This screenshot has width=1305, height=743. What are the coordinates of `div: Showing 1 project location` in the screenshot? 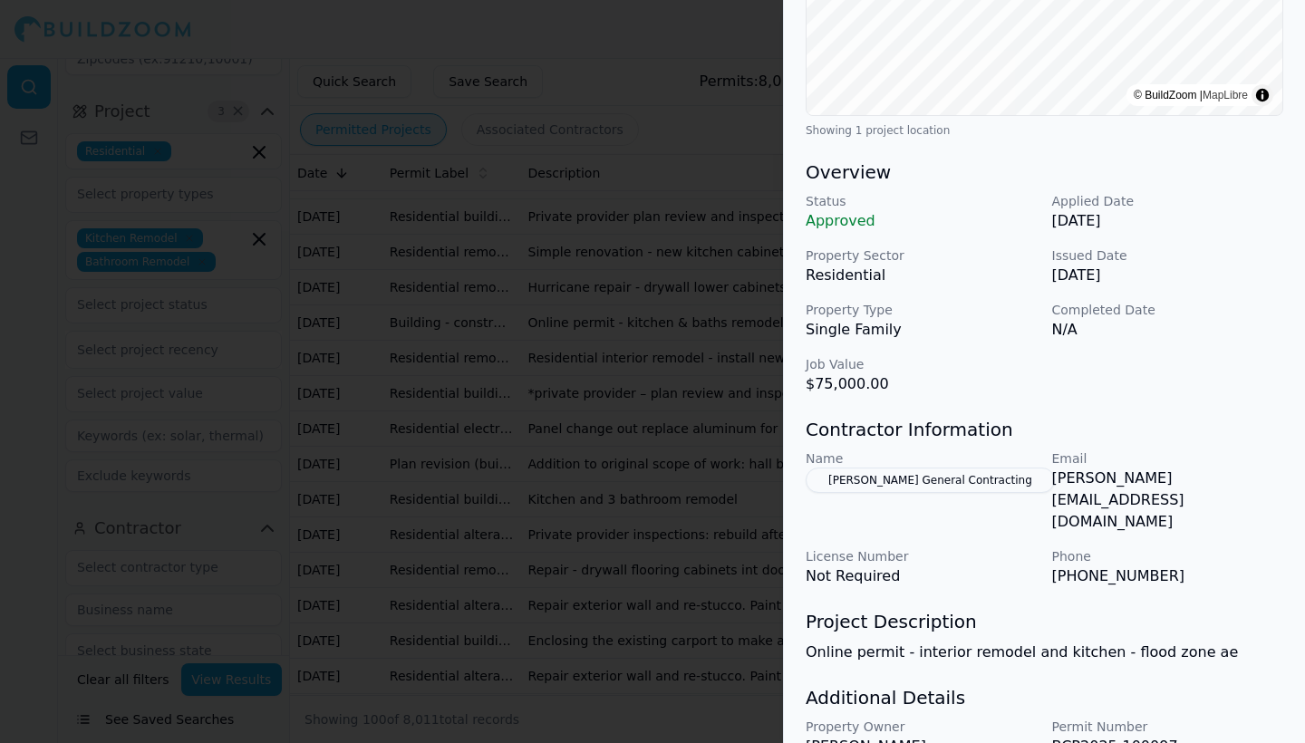 It's located at (1044, 130).